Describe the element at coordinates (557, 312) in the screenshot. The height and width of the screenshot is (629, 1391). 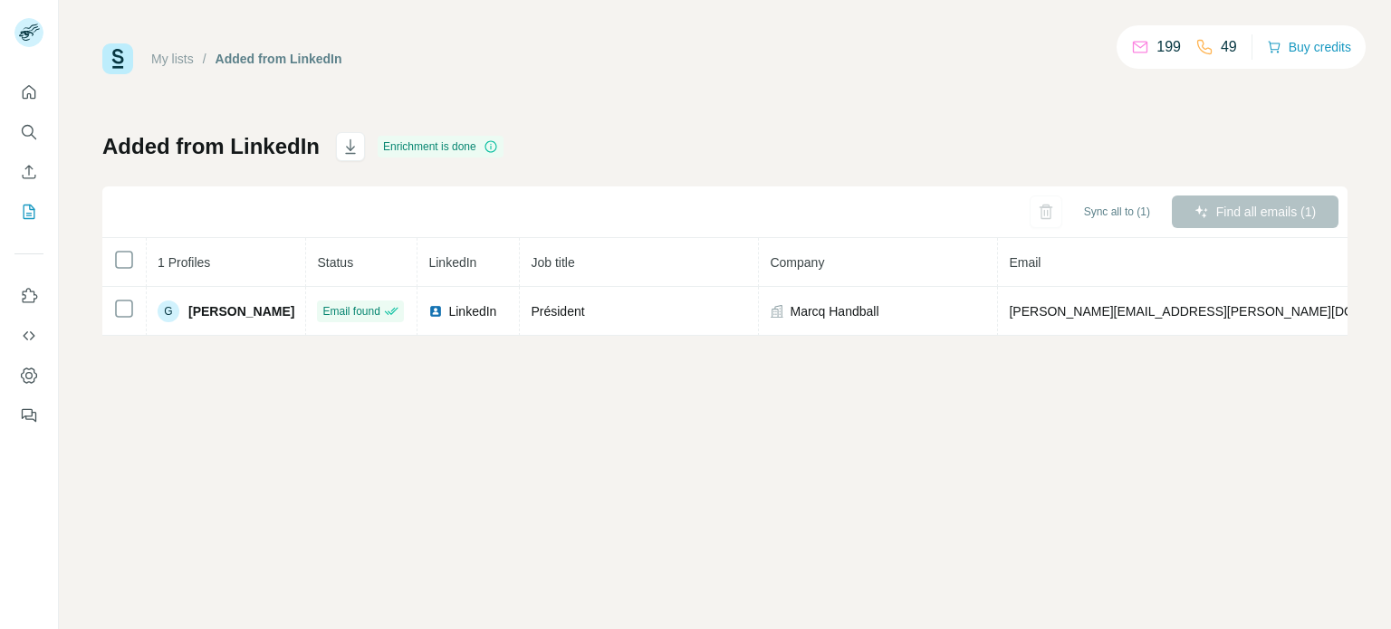
I see `span: Président` at that location.